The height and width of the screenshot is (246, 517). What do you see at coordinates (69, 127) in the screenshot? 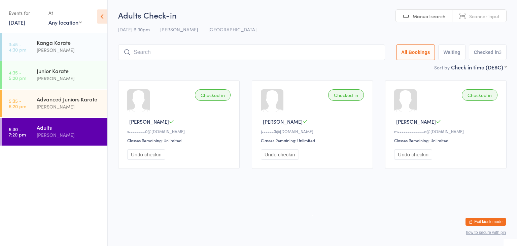
I see `div: Adults` at bounding box center [69, 127].